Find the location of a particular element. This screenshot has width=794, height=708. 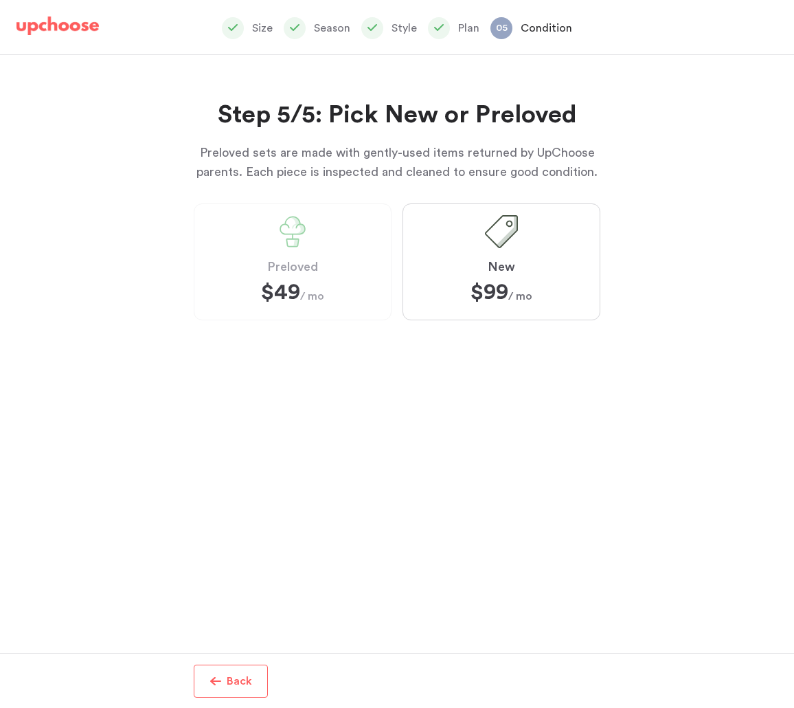

p: Style is located at coordinates (404, 28).